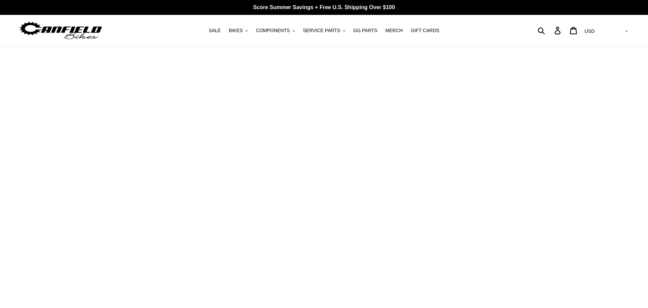 This screenshot has height=308, width=648. What do you see at coordinates (425, 30) in the screenshot?
I see `a: GIFT CARDS` at bounding box center [425, 30].